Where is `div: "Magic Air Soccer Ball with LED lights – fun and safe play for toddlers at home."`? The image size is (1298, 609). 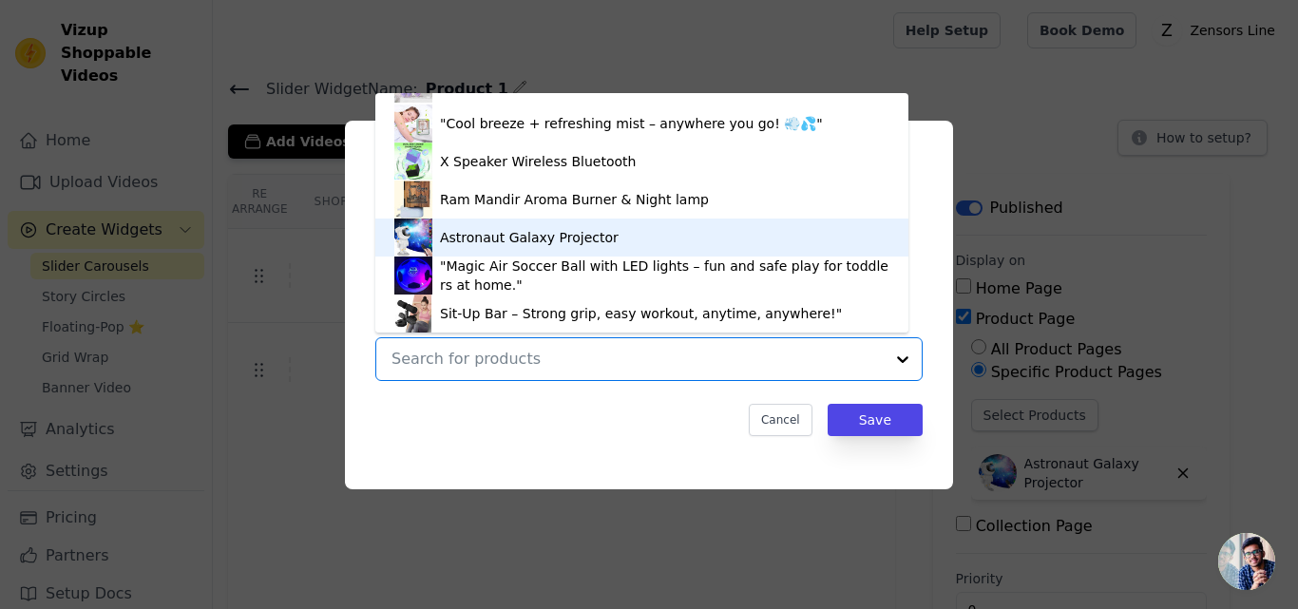
div: "Magic Air Soccer Ball with LED lights – fun and safe play for toddlers at home." is located at coordinates (664, 276).